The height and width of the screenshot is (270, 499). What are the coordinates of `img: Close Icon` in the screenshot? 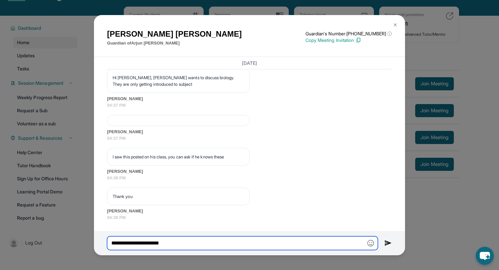 It's located at (395, 25).